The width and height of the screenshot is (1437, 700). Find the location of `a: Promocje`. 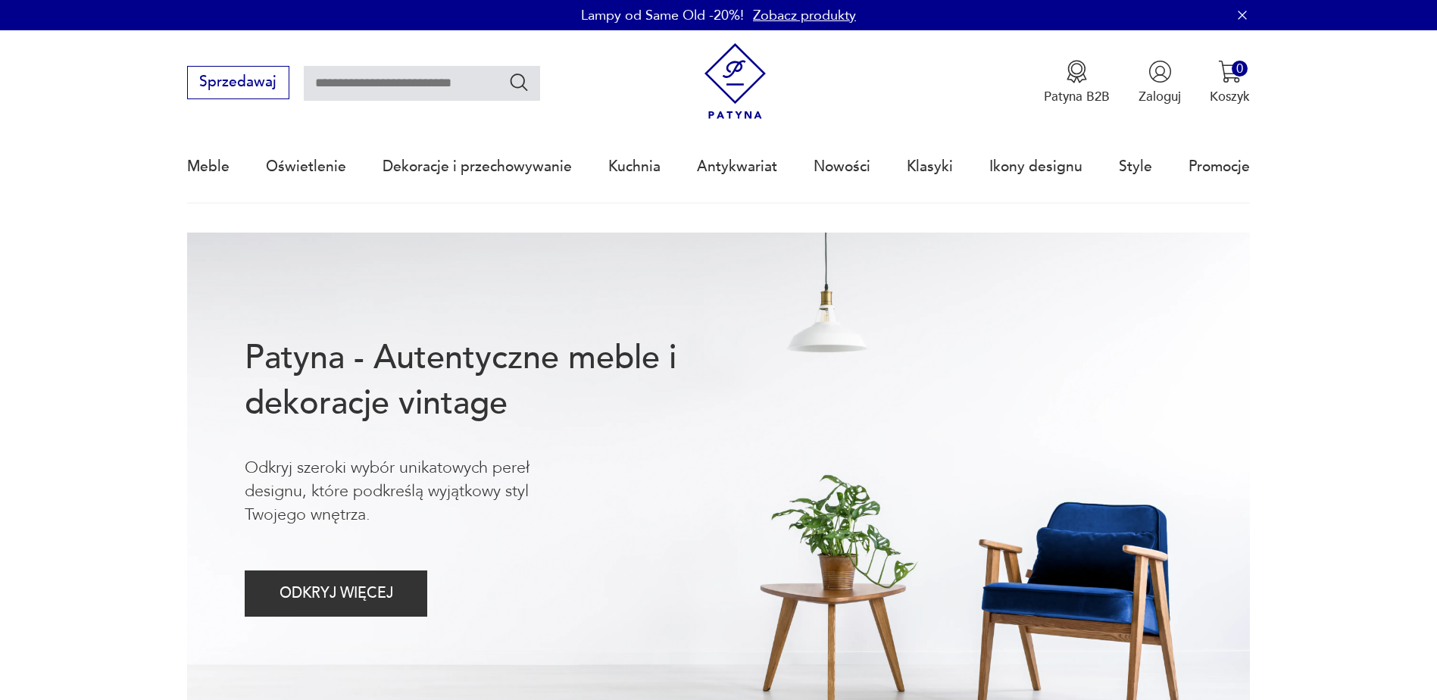

a: Promocje is located at coordinates (1219, 167).